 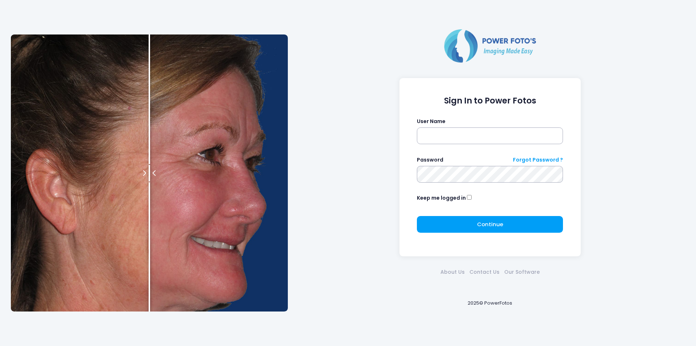 I want to click on a: About Us, so click(x=453, y=272).